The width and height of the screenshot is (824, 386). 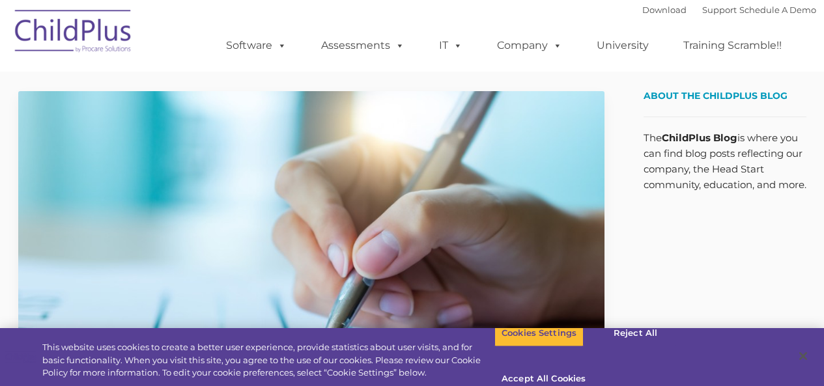 What do you see at coordinates (451, 46) in the screenshot?
I see `a: IT` at bounding box center [451, 46].